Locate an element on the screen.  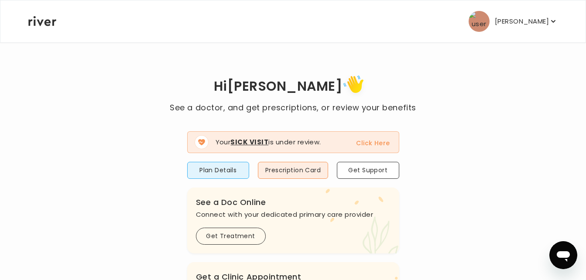
button: Prescription Card is located at coordinates (293, 170).